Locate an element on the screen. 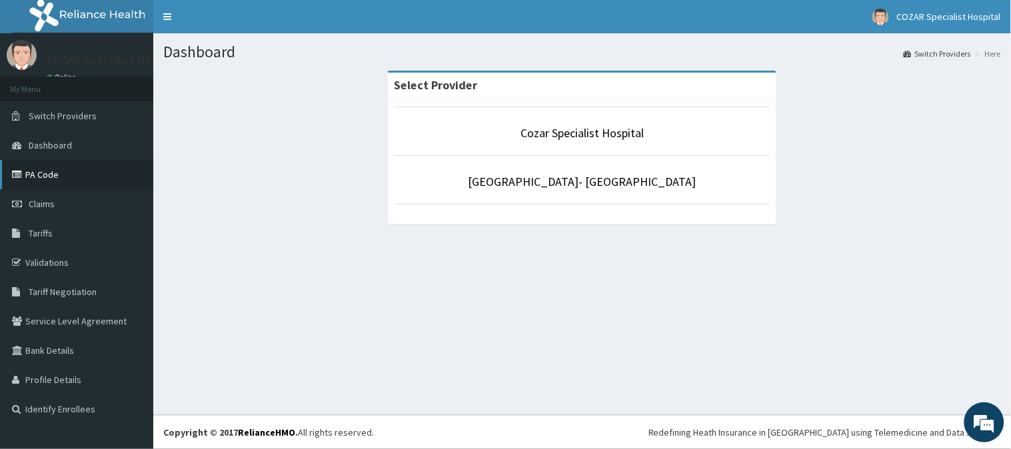 Image resolution: width=1011 pixels, height=449 pixels. a: Cozar Specialist Hospital is located at coordinates (582, 133).